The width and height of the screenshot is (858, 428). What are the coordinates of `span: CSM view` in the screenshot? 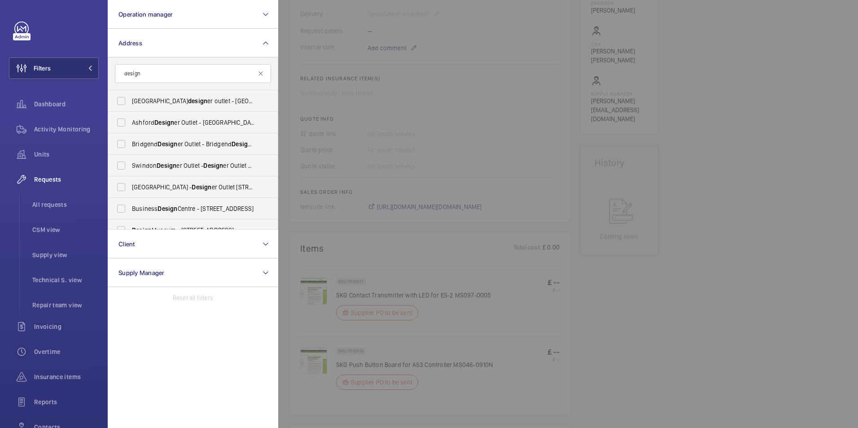 It's located at (66, 230).